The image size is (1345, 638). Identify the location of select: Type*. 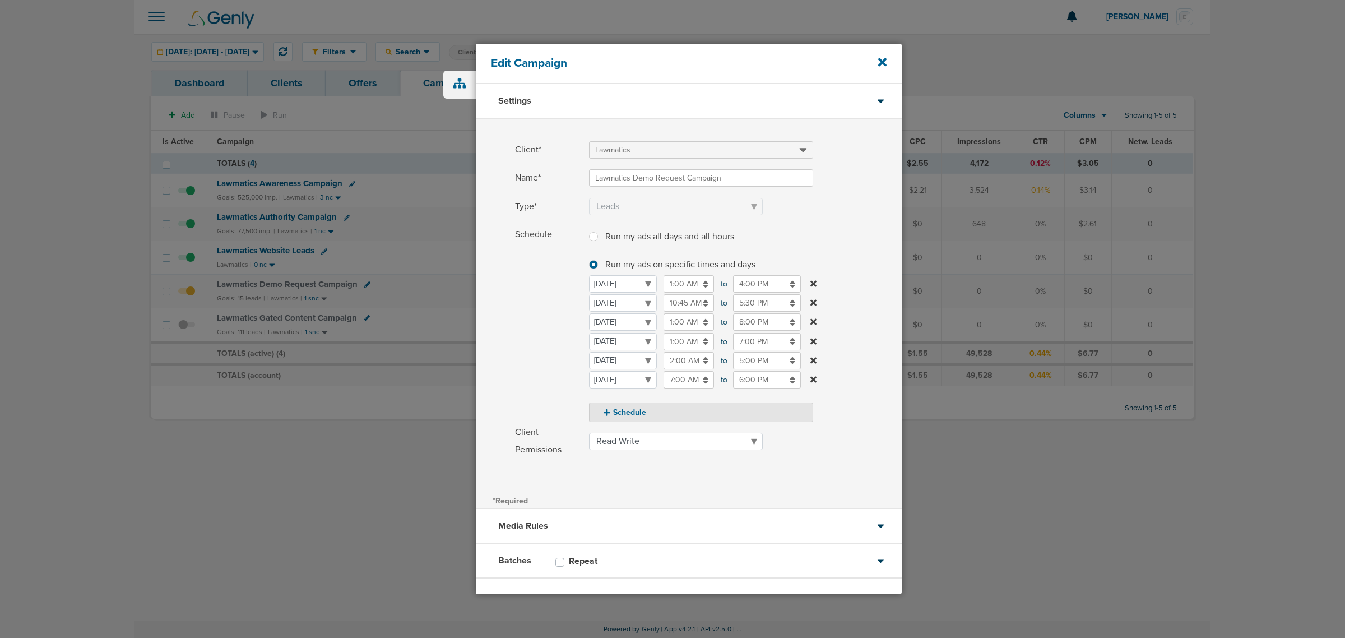
(676, 206).